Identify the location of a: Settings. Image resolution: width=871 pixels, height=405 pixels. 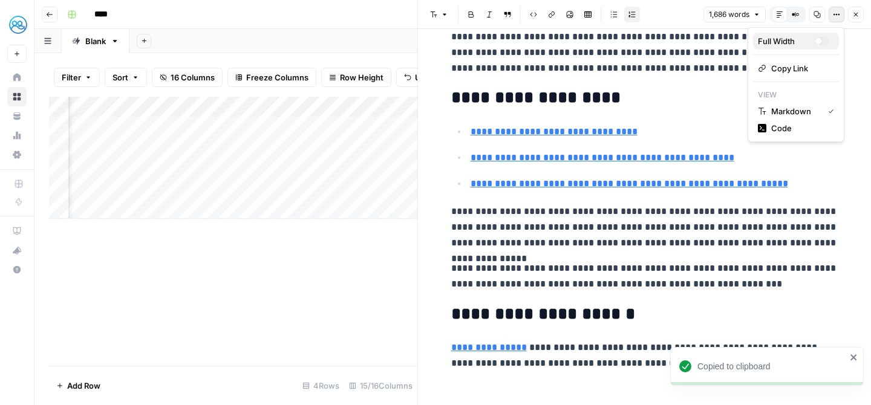
(17, 155).